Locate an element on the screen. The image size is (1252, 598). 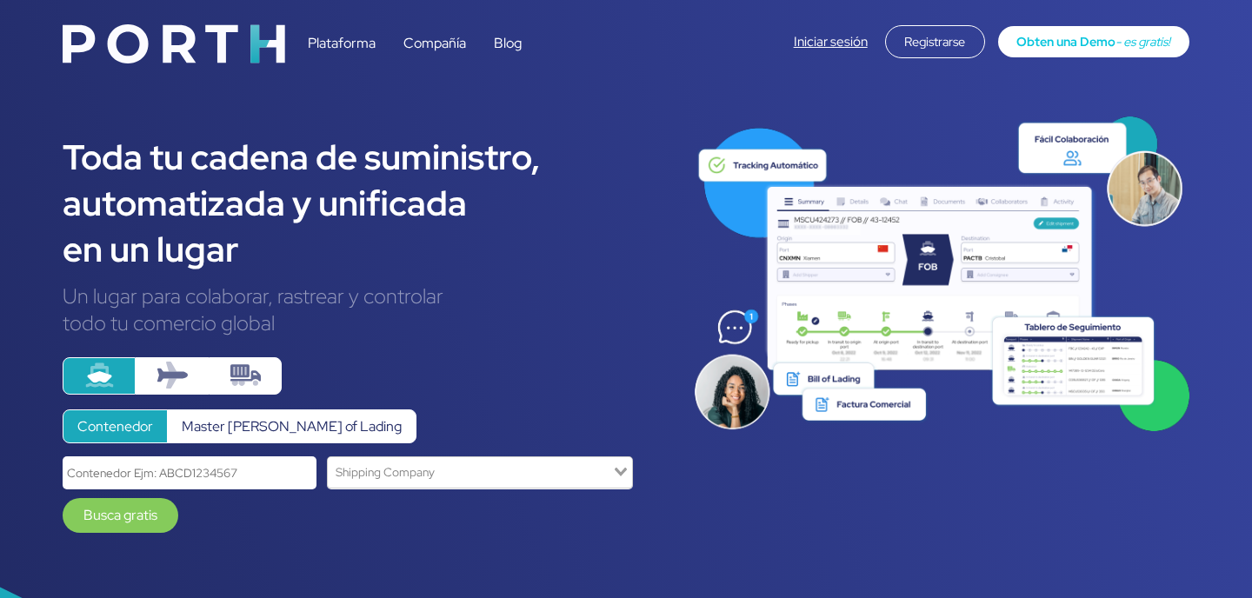
div: Toda tu cadena de suministro, is located at coordinates (364, 157).